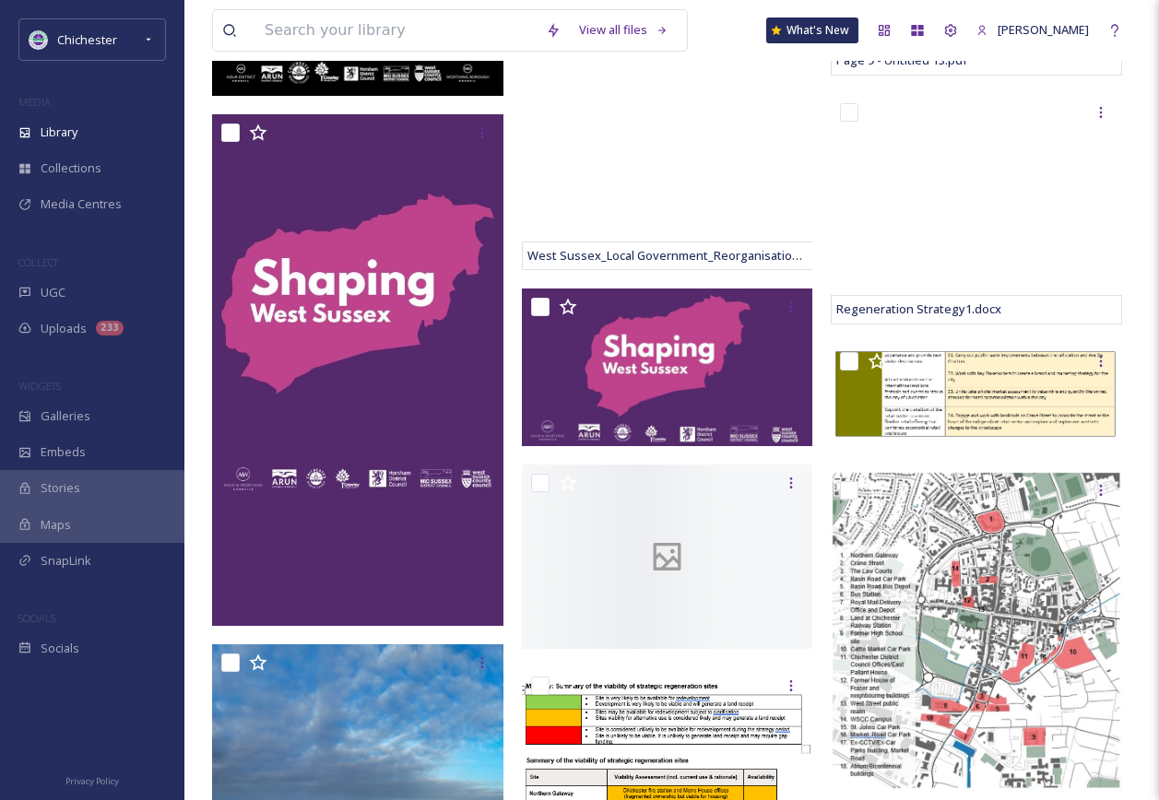  Describe the element at coordinates (60, 488) in the screenshot. I see `span: Stories` at that location.